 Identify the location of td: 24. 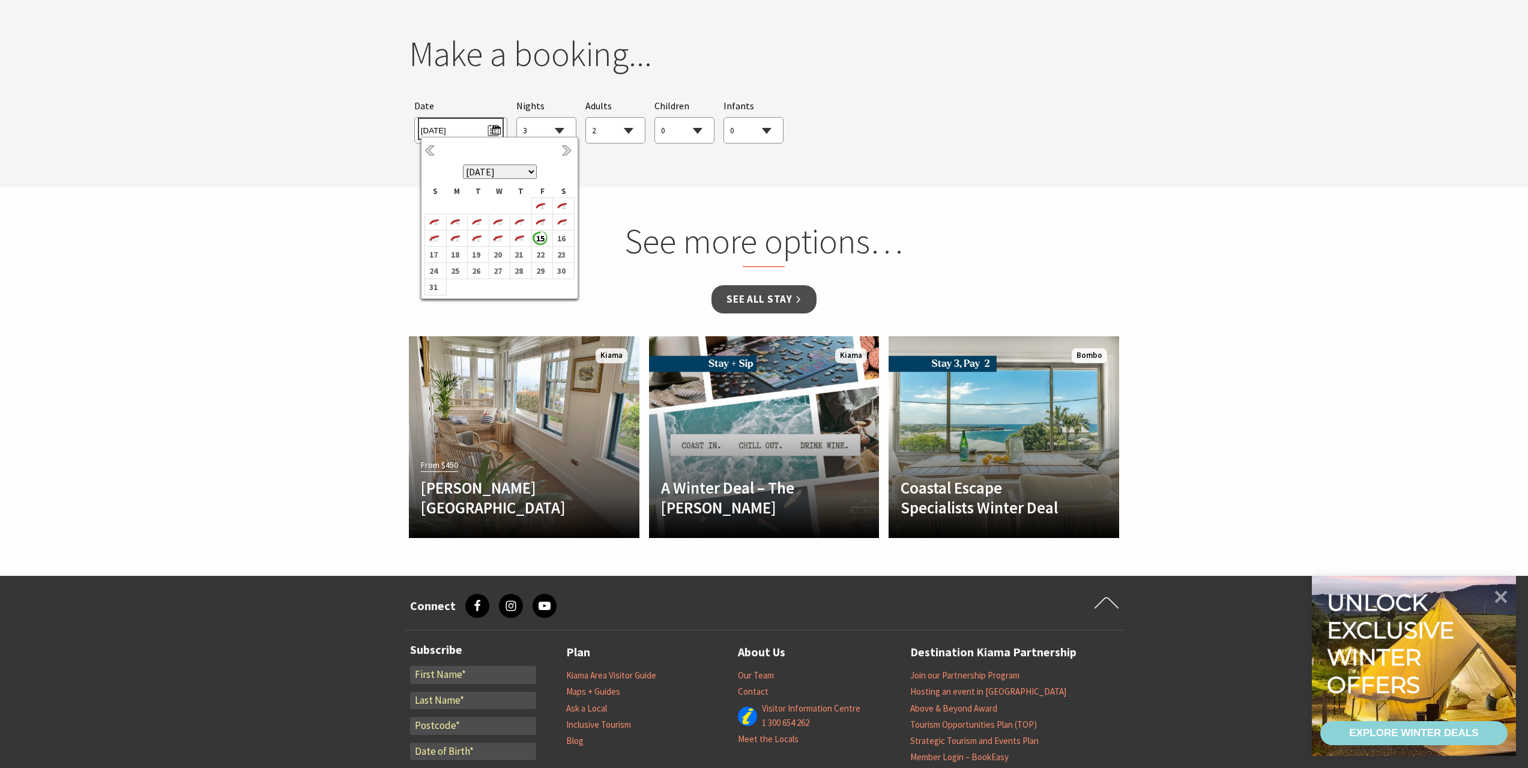
(436, 271).